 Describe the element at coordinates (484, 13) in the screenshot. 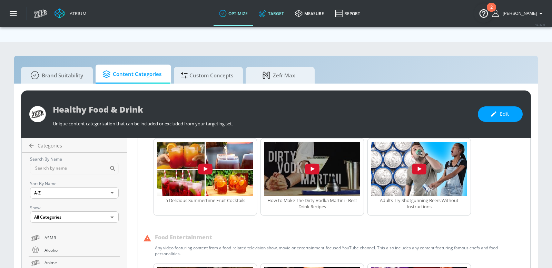

I see `button: Open Resource Center, 2 new notifications` at that location.